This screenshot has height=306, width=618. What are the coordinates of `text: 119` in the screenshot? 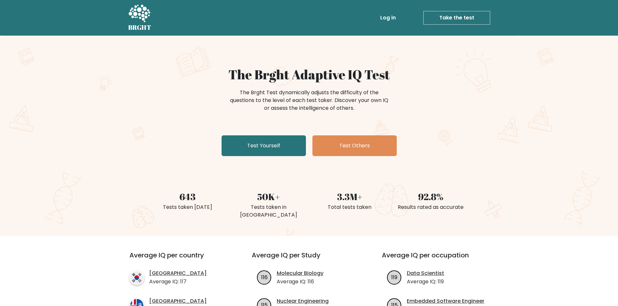 It's located at (394, 277).